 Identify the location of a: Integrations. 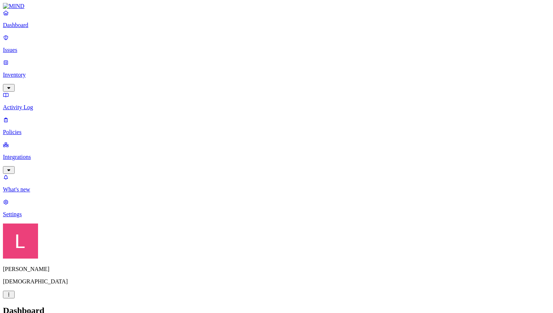
(277, 157).